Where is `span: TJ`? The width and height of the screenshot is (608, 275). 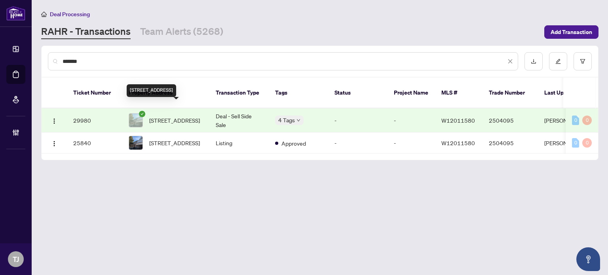 span: TJ is located at coordinates (16, 259).